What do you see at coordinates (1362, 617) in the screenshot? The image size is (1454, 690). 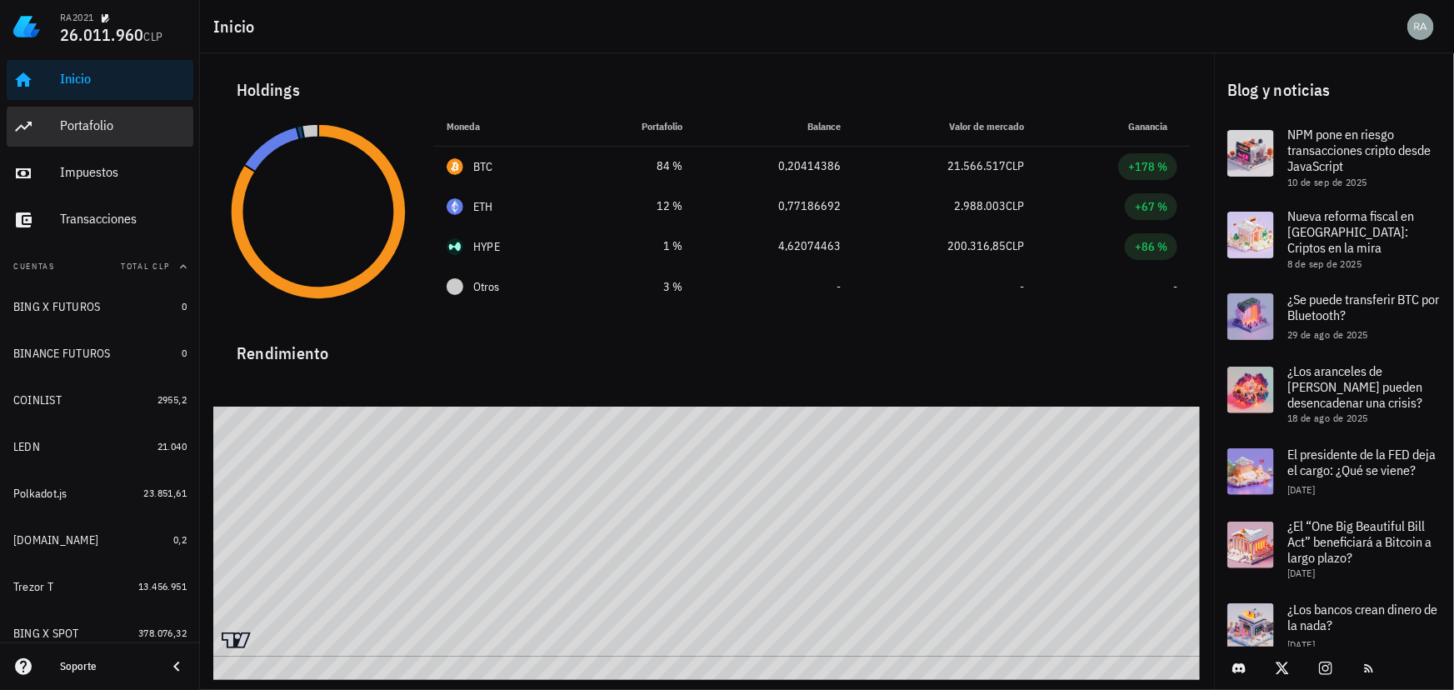 I see `span: ¿Los bancos crean dinero de la nada?` at bounding box center [1362, 617].